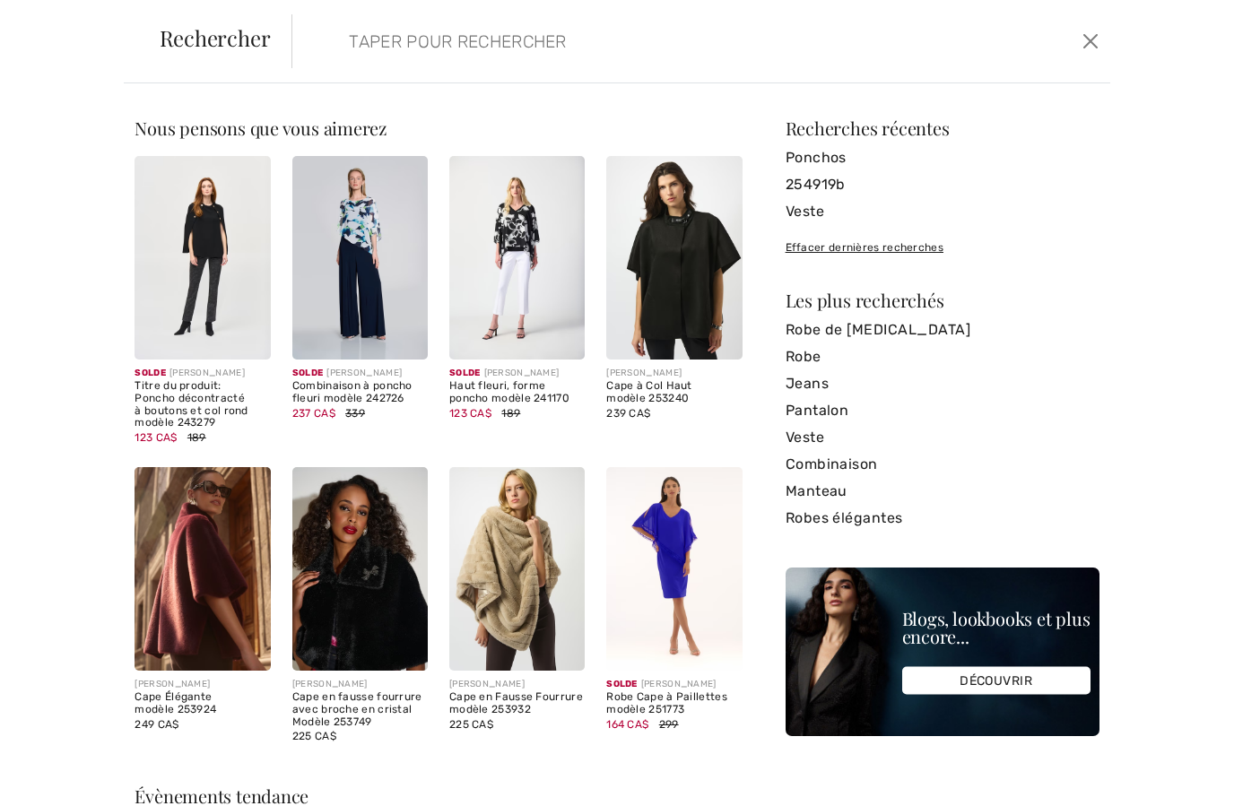 The image size is (1234, 806). What do you see at coordinates (517, 393) in the screenshot?
I see `div: Haut fleuri, forme poncho modèle 241170` at bounding box center [517, 393].